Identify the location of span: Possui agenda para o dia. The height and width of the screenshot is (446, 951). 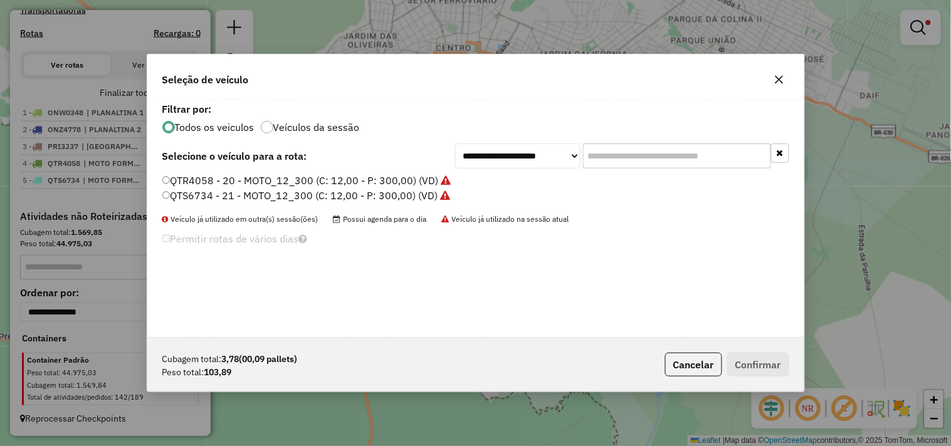
(380, 219).